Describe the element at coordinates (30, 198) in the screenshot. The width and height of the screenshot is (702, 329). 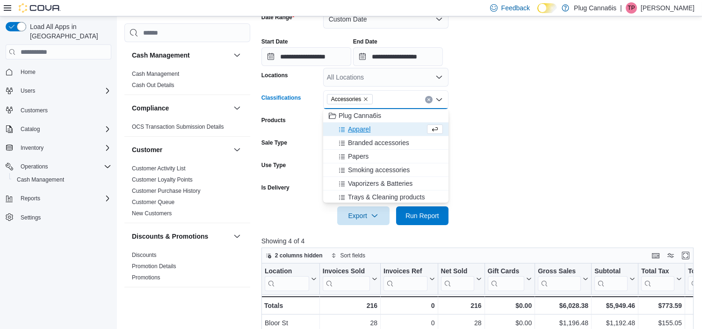
I see `span: Reports` at that location.